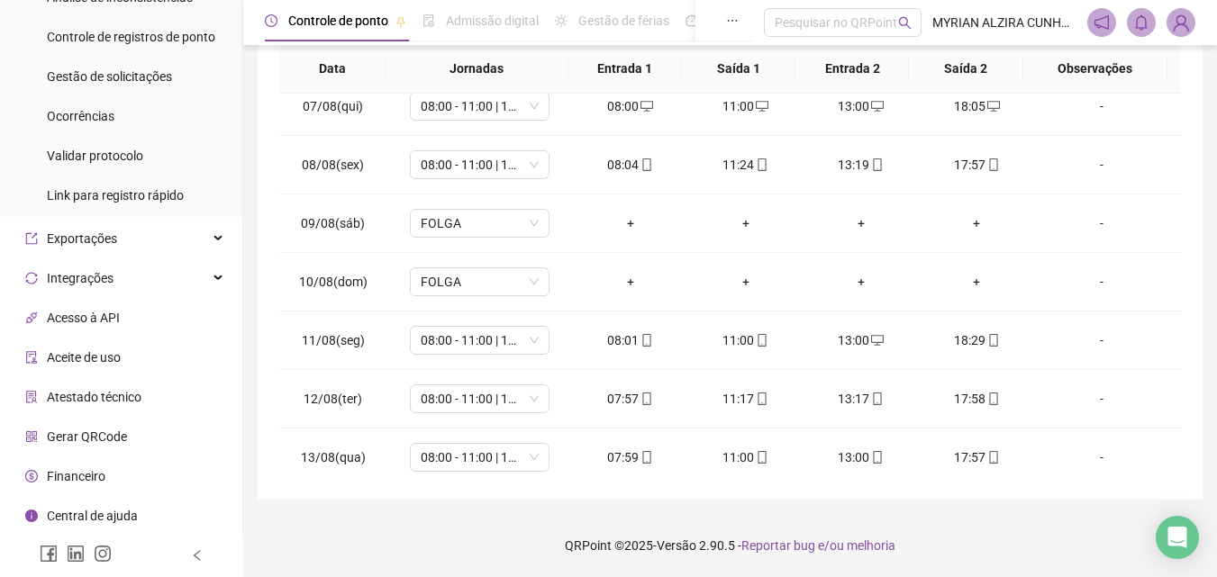 The height and width of the screenshot is (577, 1217). What do you see at coordinates (76, 476) in the screenshot?
I see `span: Financeiro` at bounding box center [76, 476].